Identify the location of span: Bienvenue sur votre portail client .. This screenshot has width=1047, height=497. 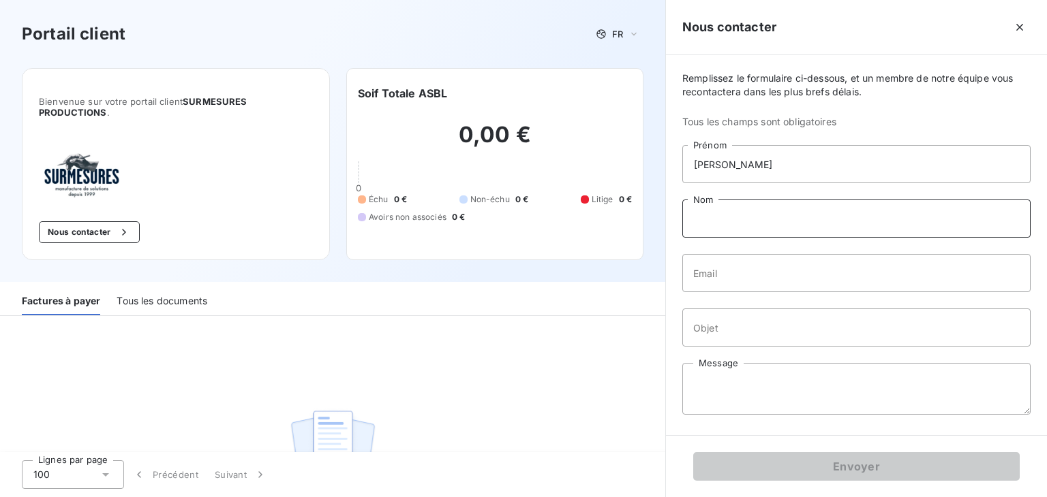
(176, 107).